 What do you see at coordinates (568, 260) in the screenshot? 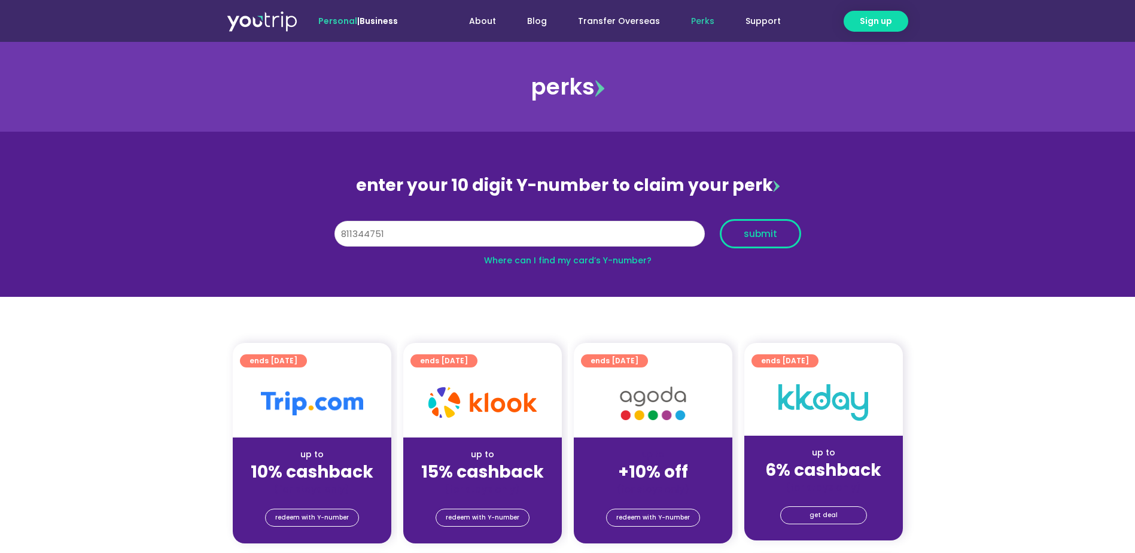
I see `a: Where can I find my card’s Y-number?` at bounding box center [568, 260].